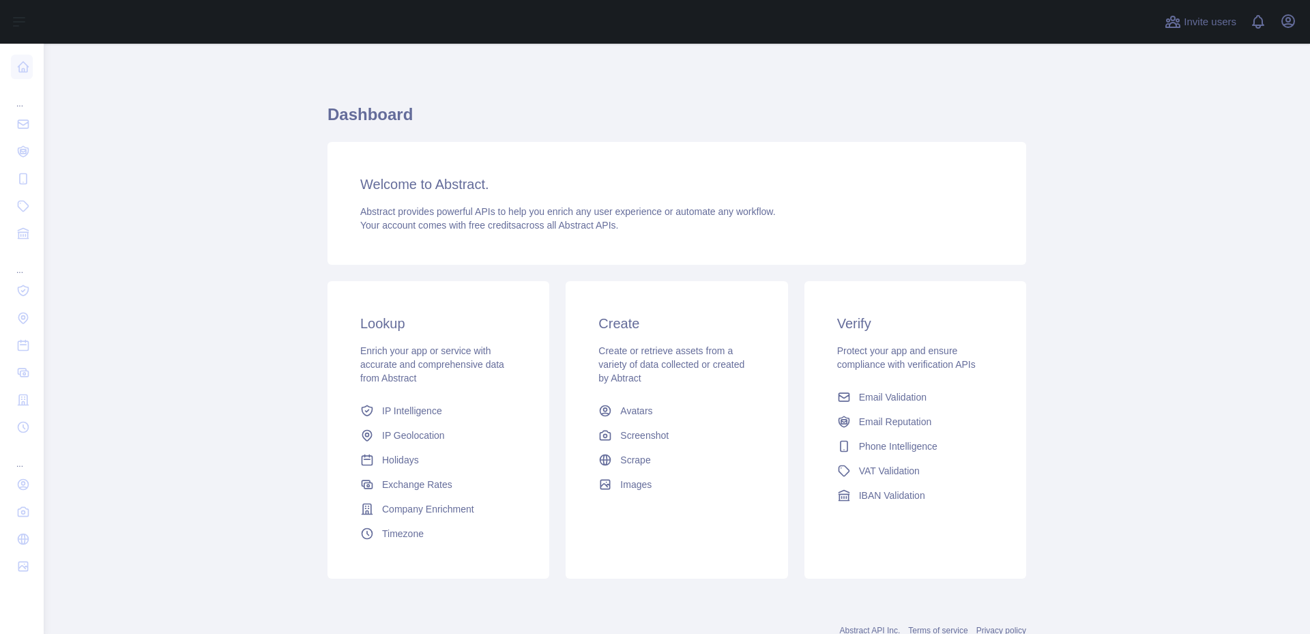  What do you see at coordinates (644, 435) in the screenshot?
I see `span: Screenshot` at bounding box center [644, 435].